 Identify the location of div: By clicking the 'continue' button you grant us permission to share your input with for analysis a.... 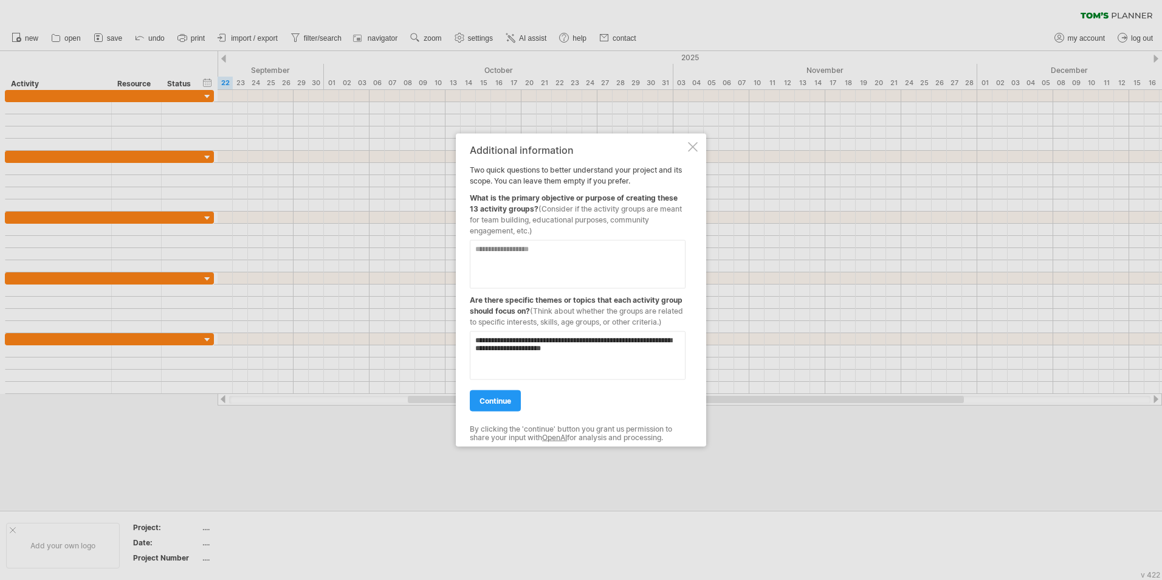
(577, 433).